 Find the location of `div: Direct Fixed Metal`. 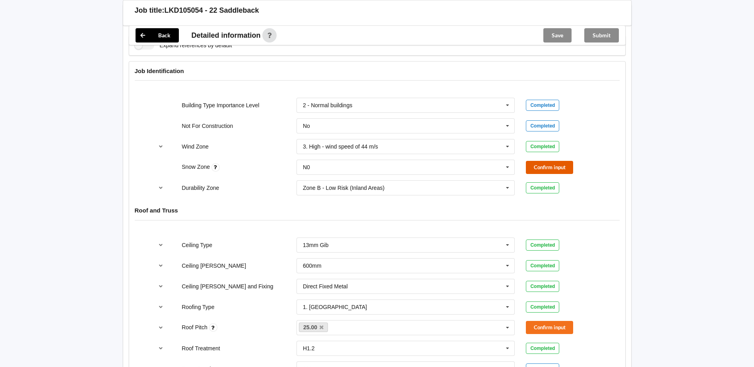

div: Direct Fixed Metal is located at coordinates (325, 287).